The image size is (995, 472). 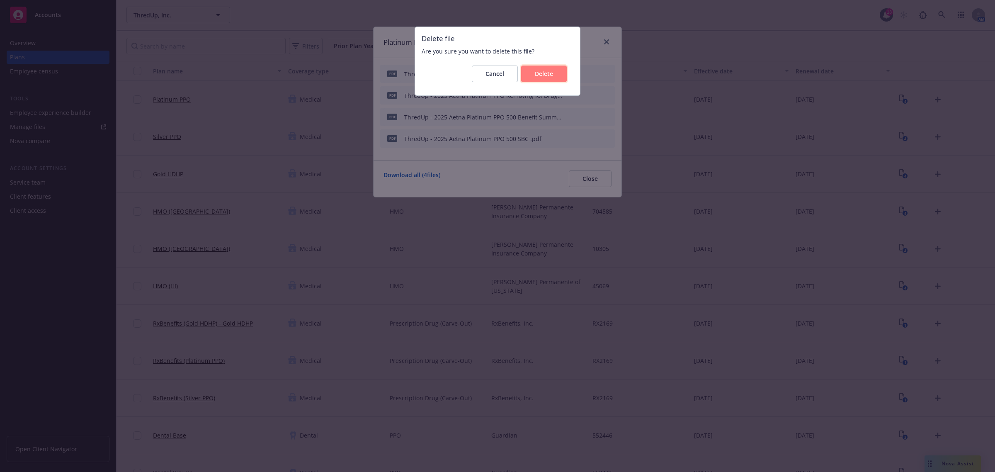 I want to click on span: Delete, so click(x=544, y=73).